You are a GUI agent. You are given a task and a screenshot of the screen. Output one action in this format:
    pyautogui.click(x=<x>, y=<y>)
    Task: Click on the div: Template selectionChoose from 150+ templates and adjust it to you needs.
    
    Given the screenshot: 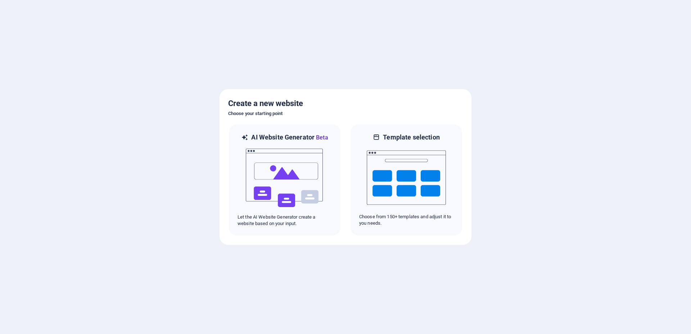 What is the action you would take?
    pyautogui.click(x=406, y=180)
    